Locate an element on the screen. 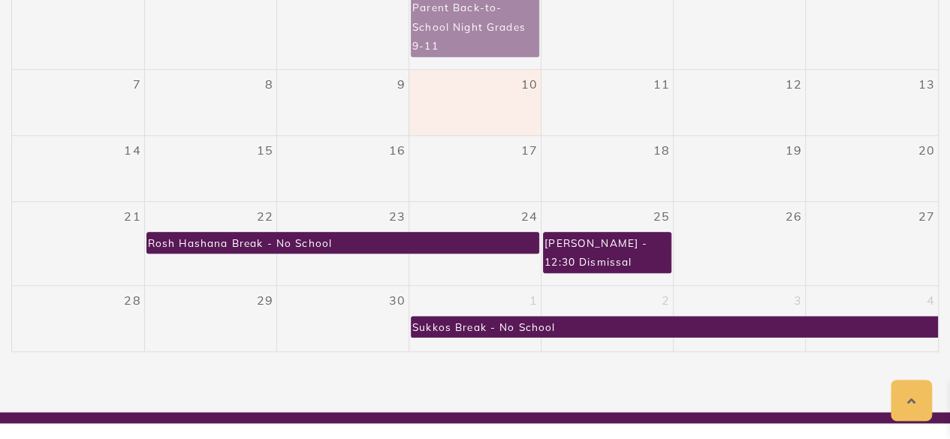 This screenshot has width=950, height=439. a: September 23, 2025 is located at coordinates (397, 216).